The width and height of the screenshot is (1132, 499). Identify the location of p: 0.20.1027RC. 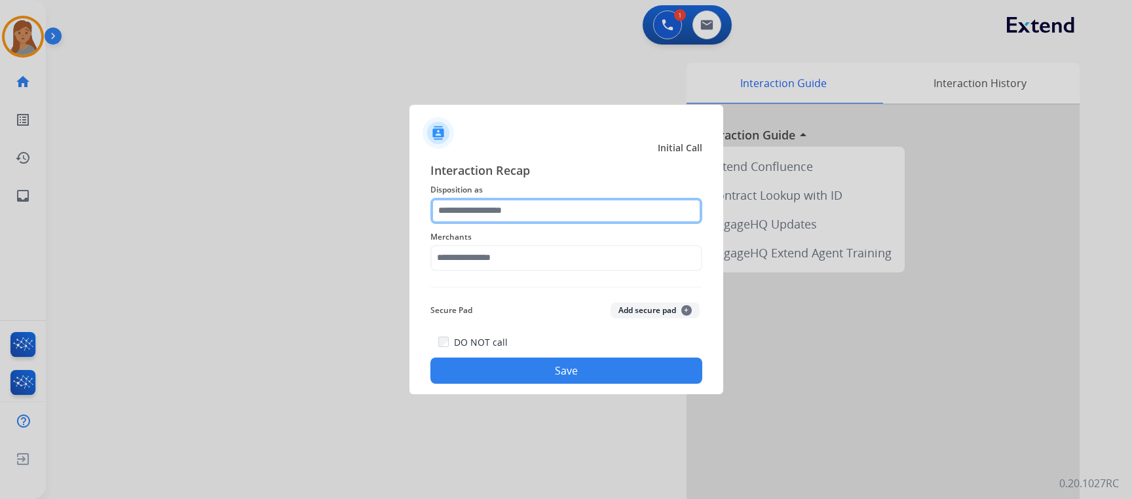
(1089, 484).